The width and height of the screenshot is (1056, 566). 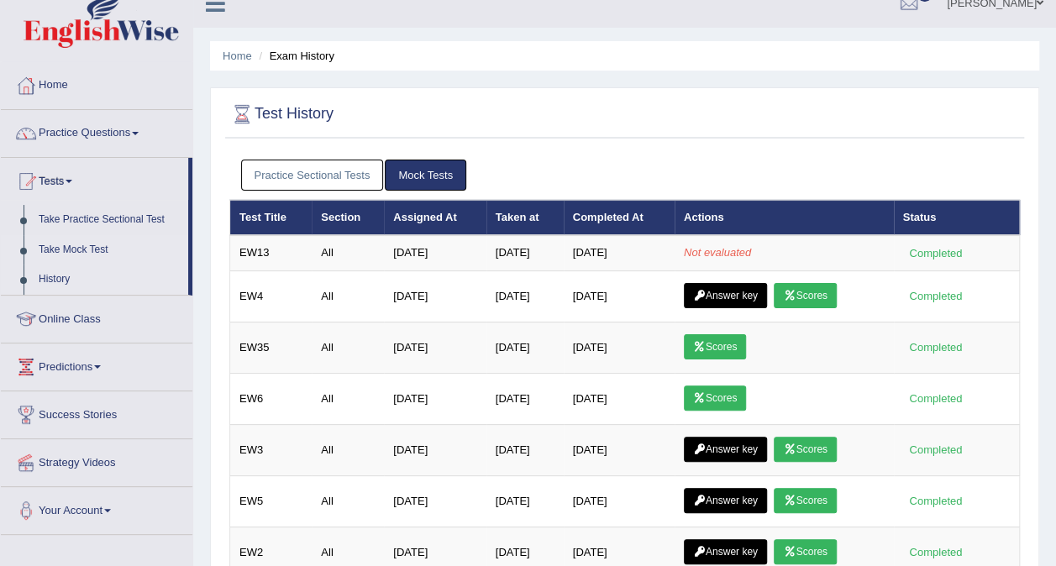 What do you see at coordinates (97, 131) in the screenshot?
I see `a: Practice Questions` at bounding box center [97, 131].